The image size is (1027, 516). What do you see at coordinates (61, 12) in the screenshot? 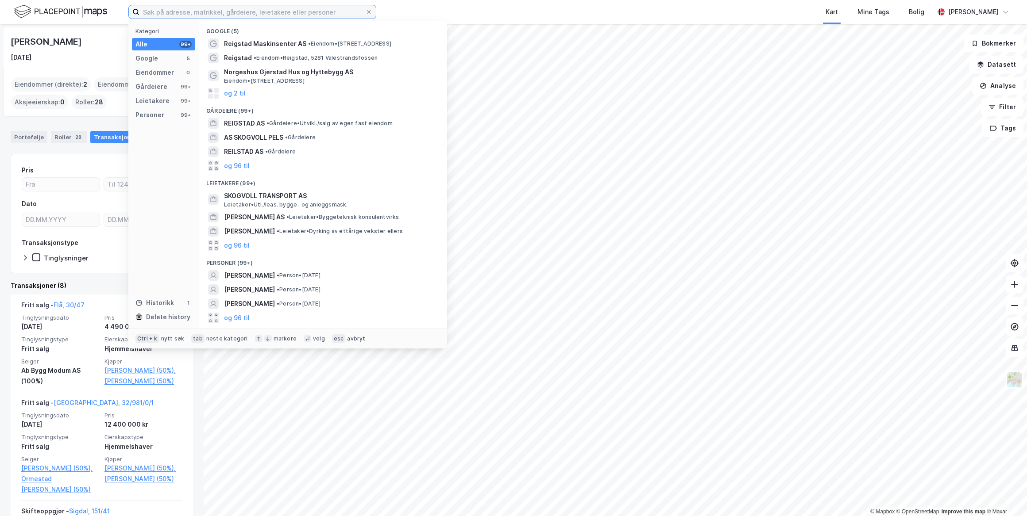
I see `img: logo.f888ab2527a4732fd821a326f86c7f29.svg` at bounding box center [61, 12].